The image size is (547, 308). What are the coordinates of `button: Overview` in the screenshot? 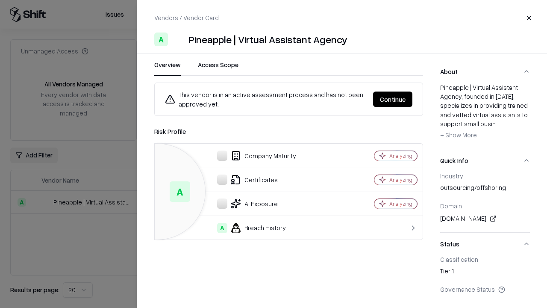 It's located at (167, 68).